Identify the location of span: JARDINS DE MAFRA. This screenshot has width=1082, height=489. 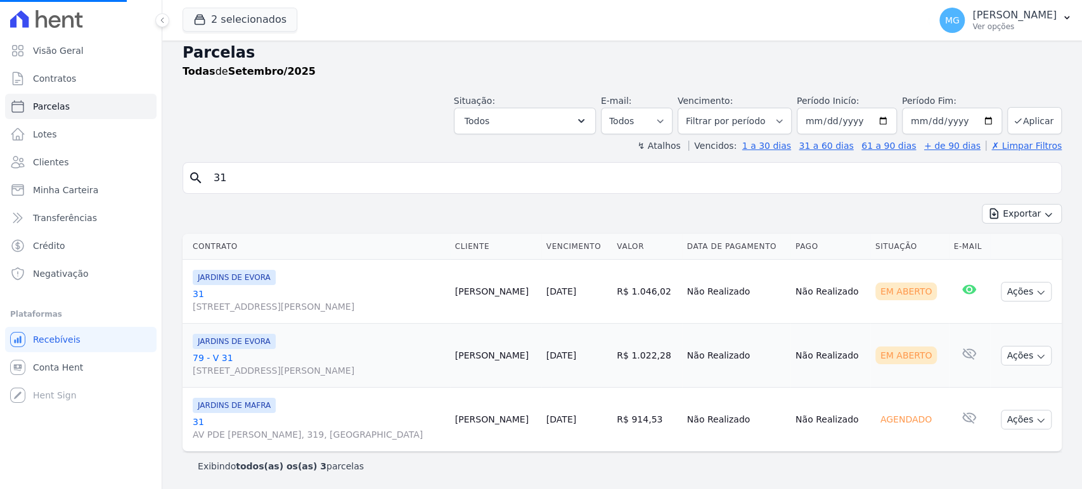
(234, 406).